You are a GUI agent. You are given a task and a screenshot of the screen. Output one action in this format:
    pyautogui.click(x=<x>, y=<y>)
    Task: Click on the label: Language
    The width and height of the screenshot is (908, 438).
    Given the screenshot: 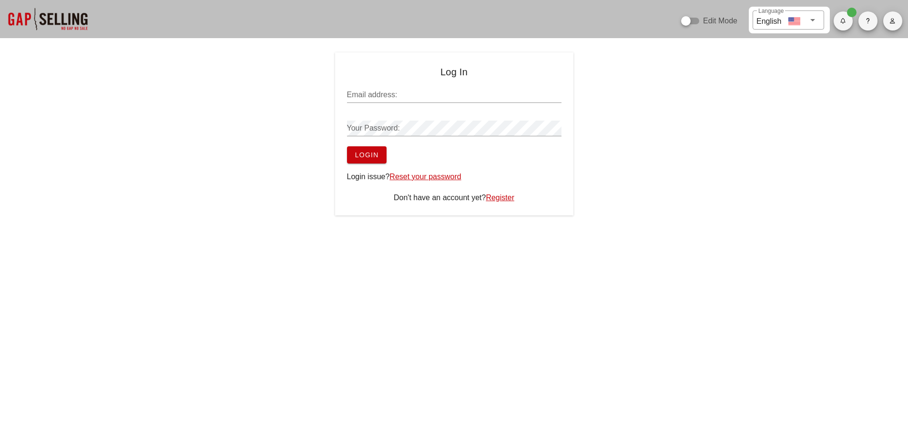 What is the action you would take?
    pyautogui.click(x=770, y=11)
    